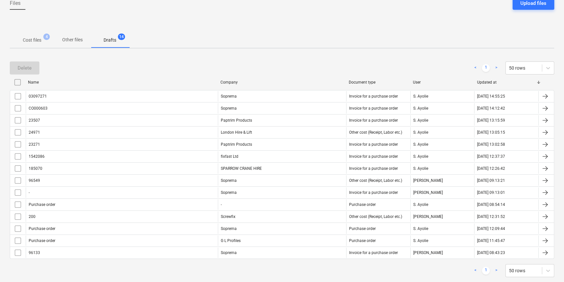 This screenshot has width=564, height=282. Describe the element at coordinates (110, 40) in the screenshot. I see `p: Drafts` at that location.